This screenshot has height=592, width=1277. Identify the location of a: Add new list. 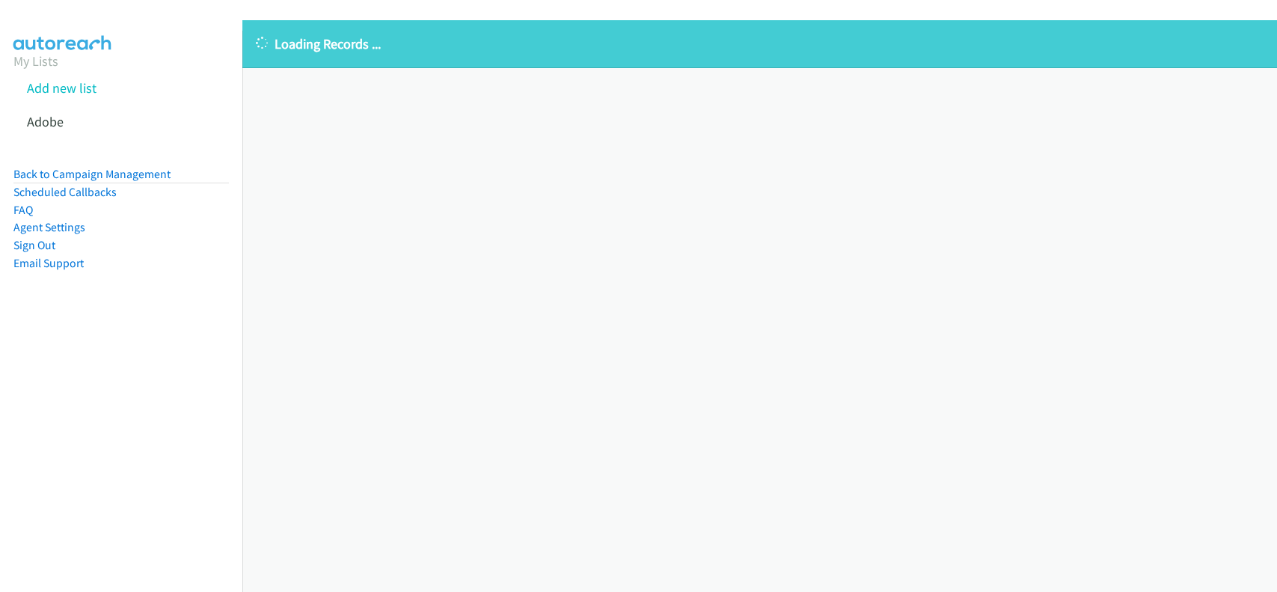
(61, 88).